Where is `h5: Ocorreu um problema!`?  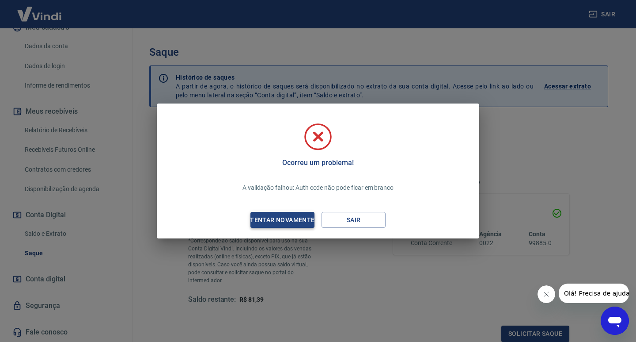
h5: Ocorreu um problema! is located at coordinates (318, 163).